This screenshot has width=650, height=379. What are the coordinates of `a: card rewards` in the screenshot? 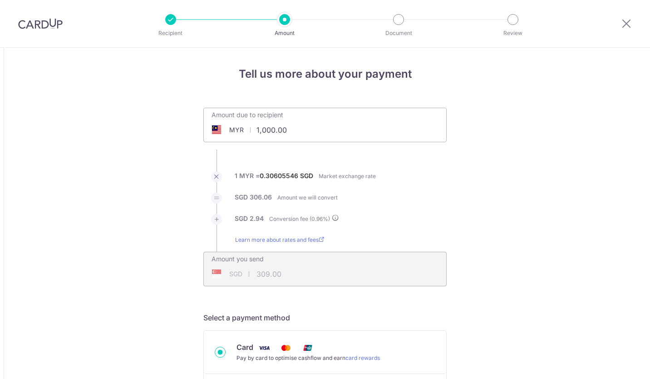 It's located at (363, 357).